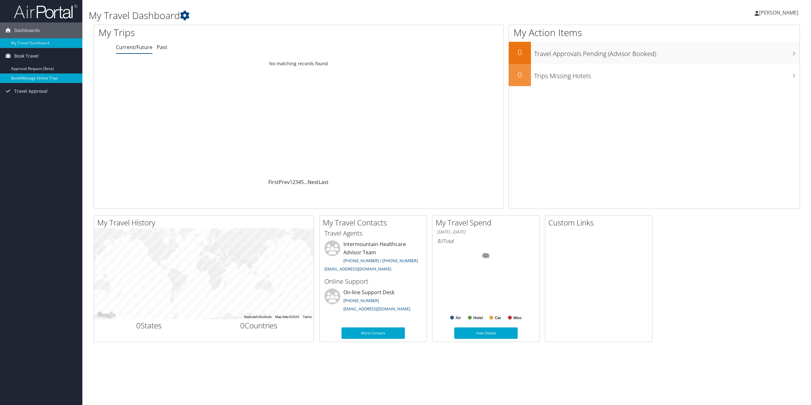 This screenshot has height=405, width=811. I want to click on img: airportal-logo.png, so click(46, 11).